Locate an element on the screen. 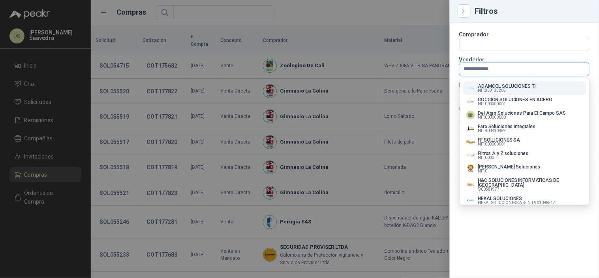 This screenshot has height=278, width=599. span: HEKAL SOLUCIONES S A S - is located at coordinates (502, 203).